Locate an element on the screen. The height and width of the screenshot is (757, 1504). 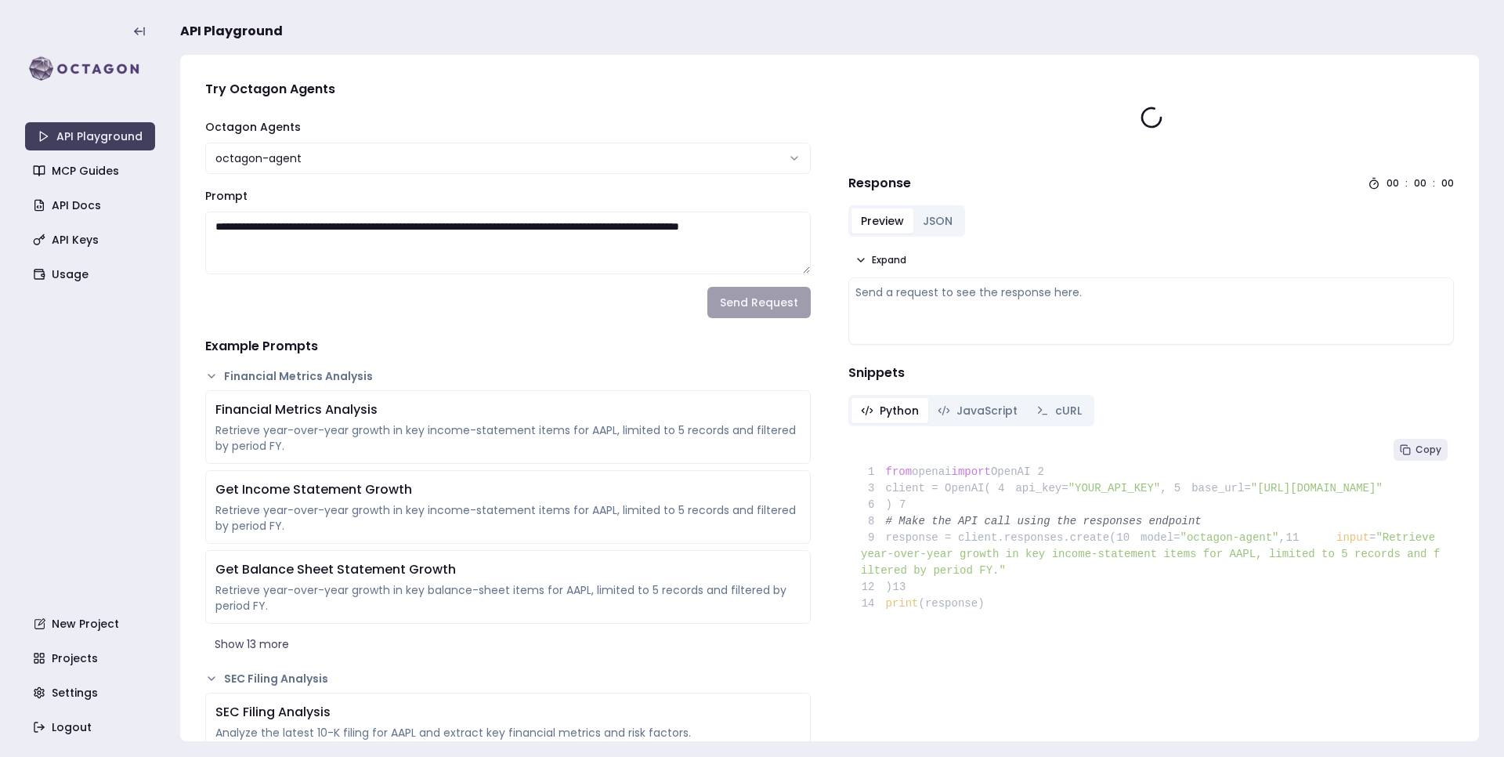
a: API Docs is located at coordinates (92, 205).